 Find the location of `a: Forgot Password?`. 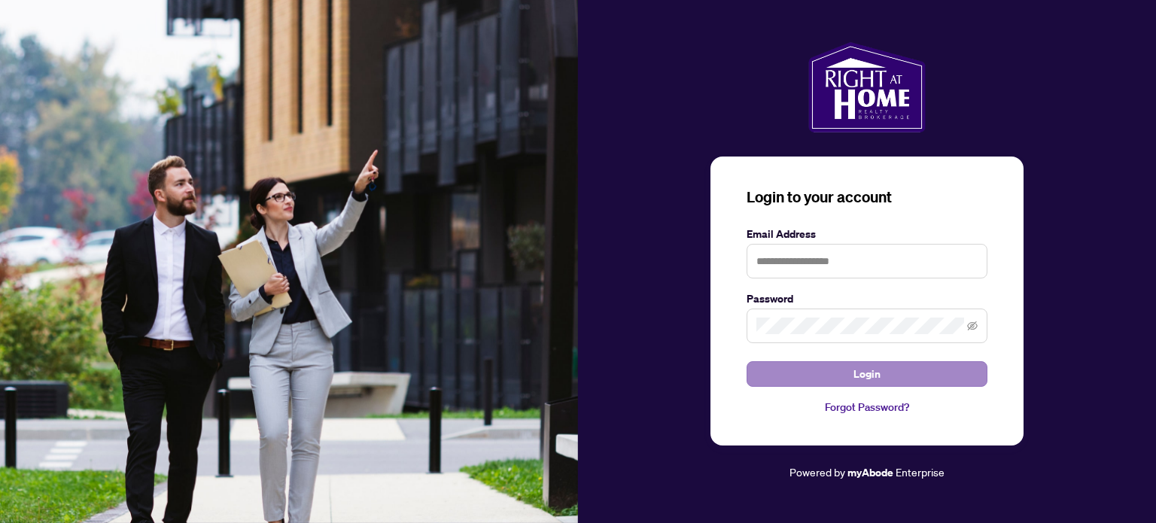

a: Forgot Password? is located at coordinates (867, 407).